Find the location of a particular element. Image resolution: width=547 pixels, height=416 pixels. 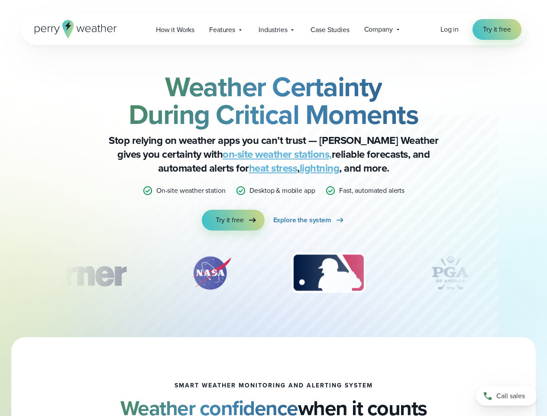

a: on-site weather stations, is located at coordinates (277, 154).